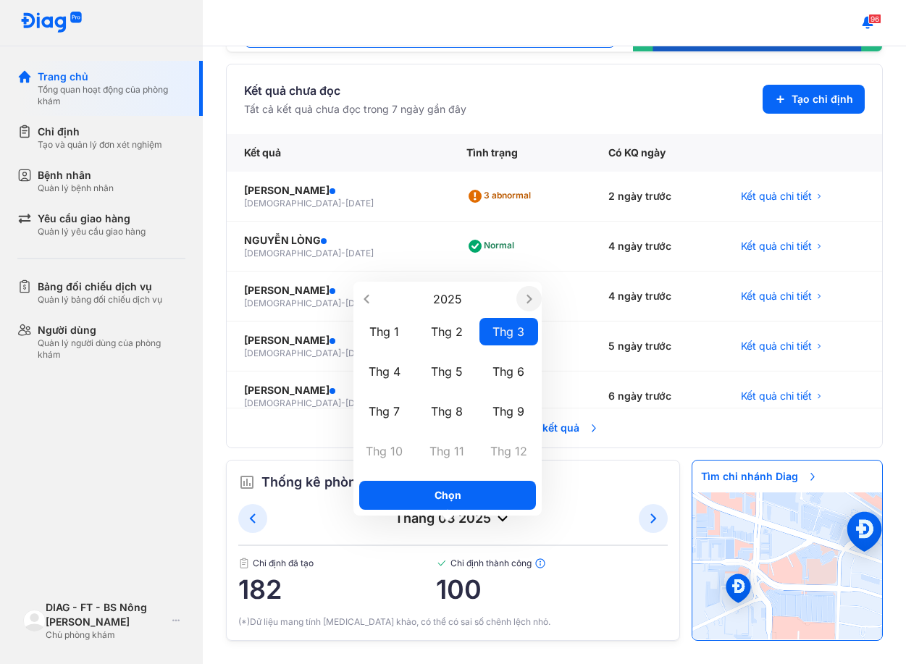 This screenshot has height=664, width=906. What do you see at coordinates (509, 372) in the screenshot?
I see `div: Thg 6` at bounding box center [509, 372].